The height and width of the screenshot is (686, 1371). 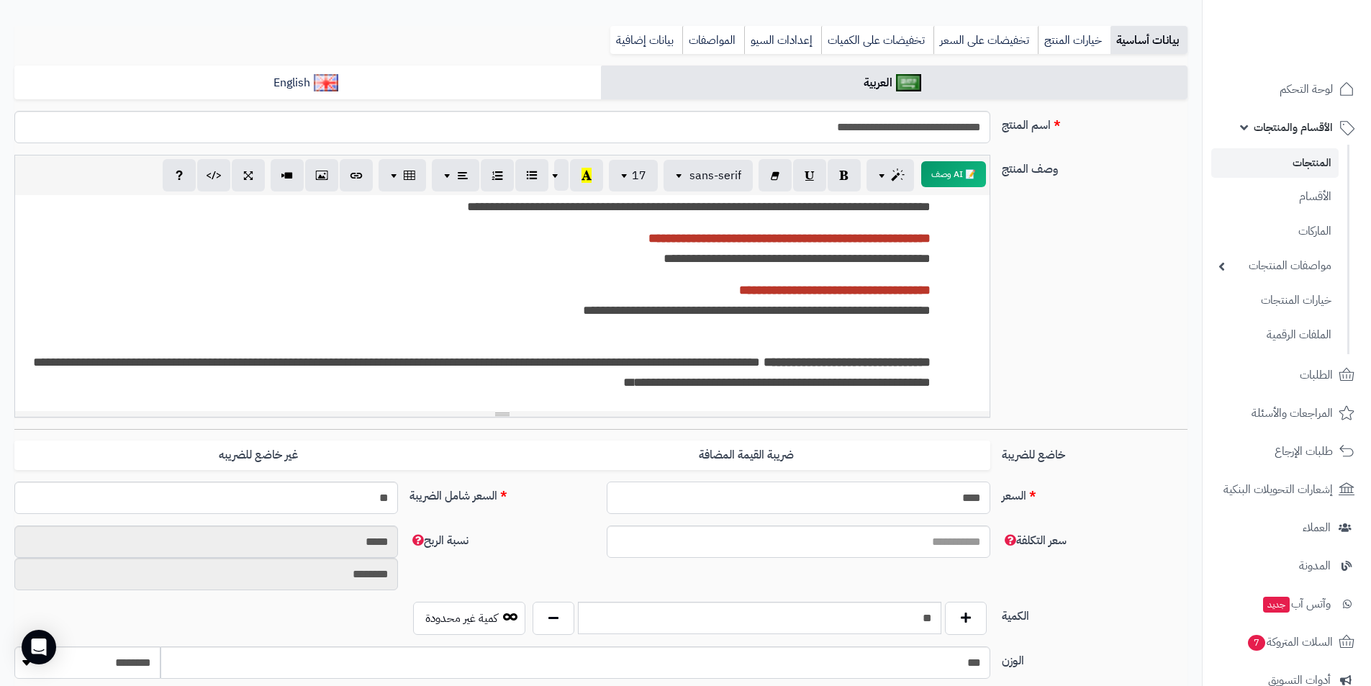 What do you see at coordinates (1287, 413) in the screenshot?
I see `a: المراجعات والأسئلة` at bounding box center [1287, 413].